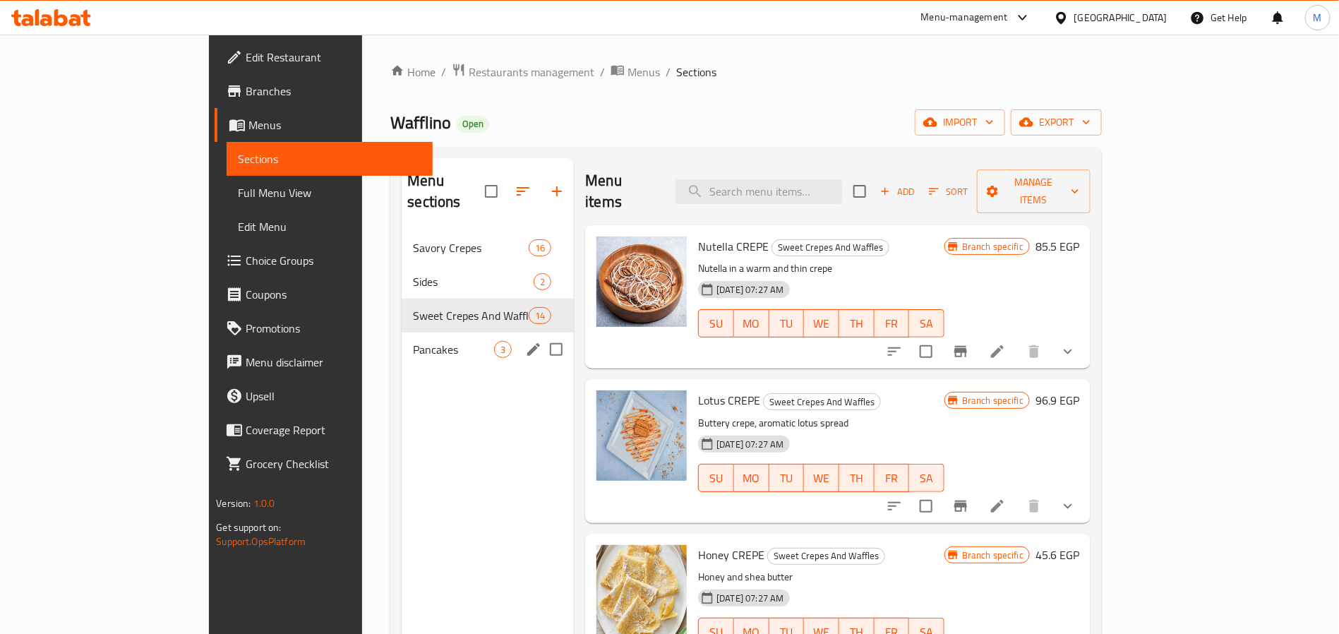 The width and height of the screenshot is (1339, 634). What do you see at coordinates (473, 282) in the screenshot?
I see `span: Sides` at bounding box center [473, 282].